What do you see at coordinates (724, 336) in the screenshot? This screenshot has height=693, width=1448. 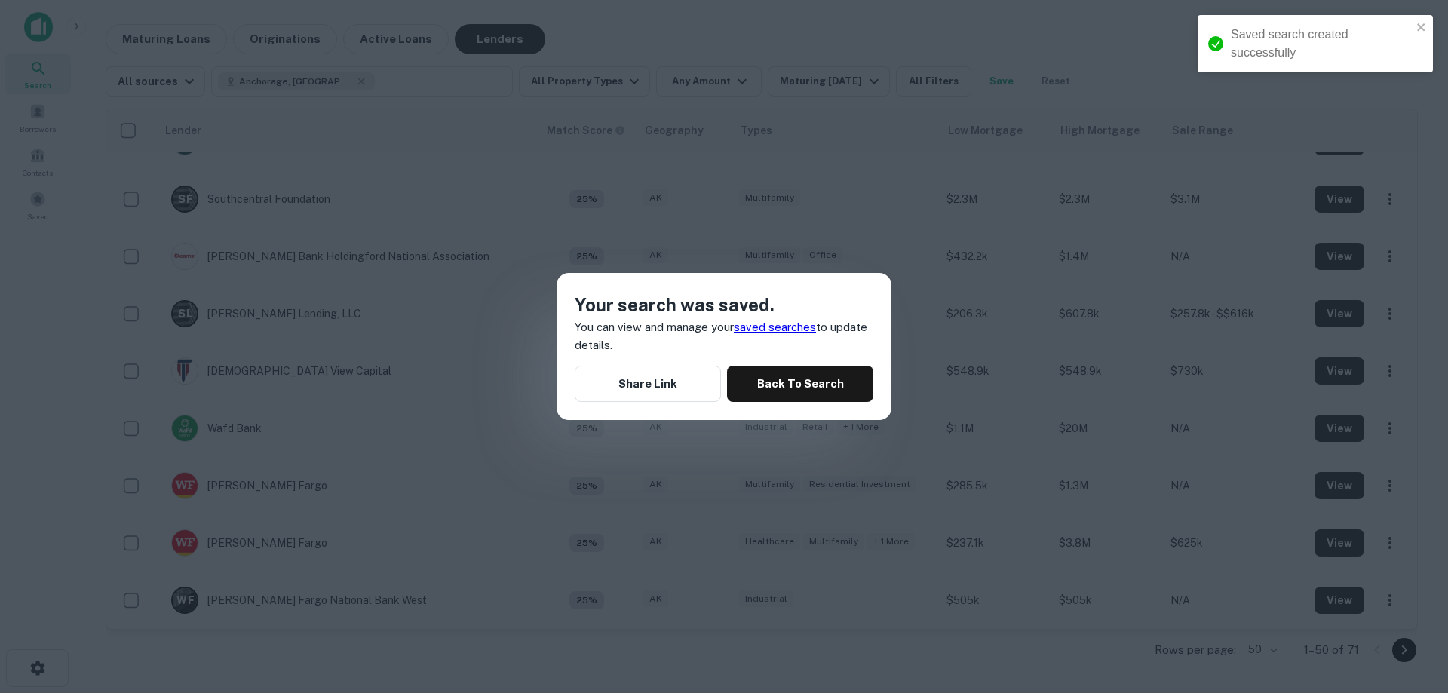 I see `p: You can view and manage your to update details.` at bounding box center [724, 336].